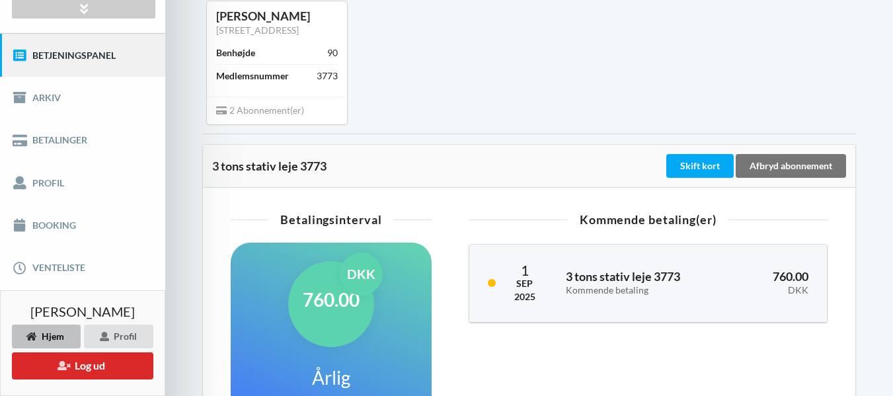  Describe the element at coordinates (525, 283) in the screenshot. I see `div: Sep` at that location.